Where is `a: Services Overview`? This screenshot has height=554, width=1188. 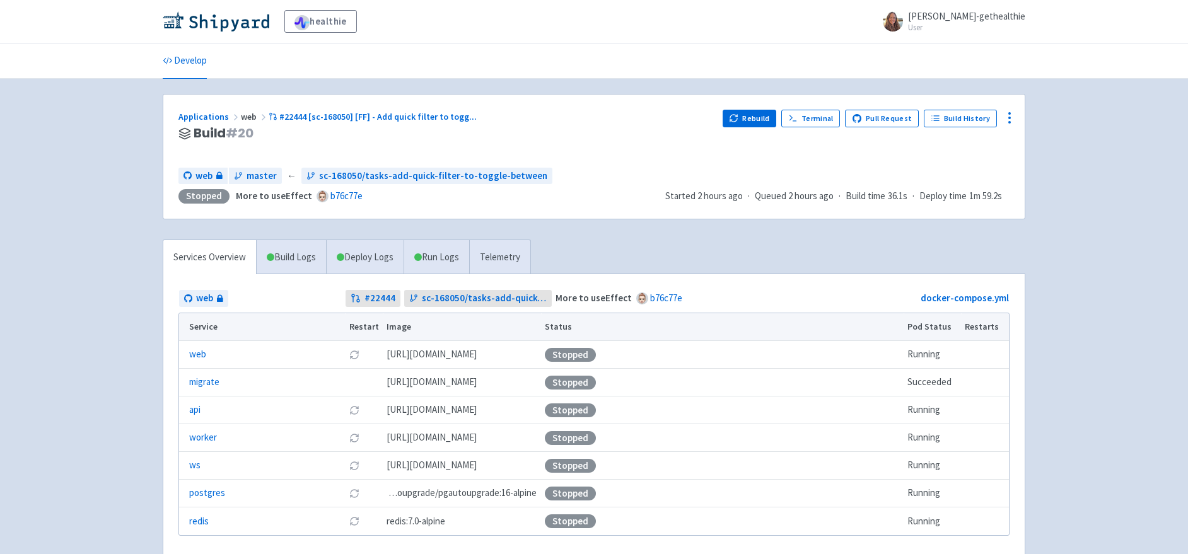 a: Services Overview is located at coordinates (209, 257).